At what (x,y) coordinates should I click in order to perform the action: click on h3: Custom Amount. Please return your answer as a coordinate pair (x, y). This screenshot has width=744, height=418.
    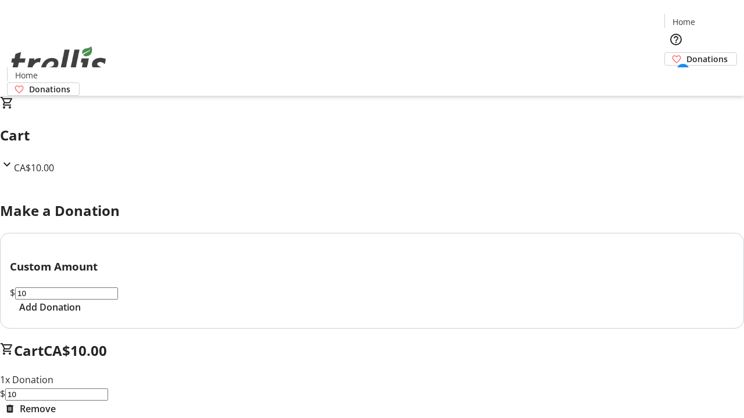
    Looking at the image, I should click on (372, 267).